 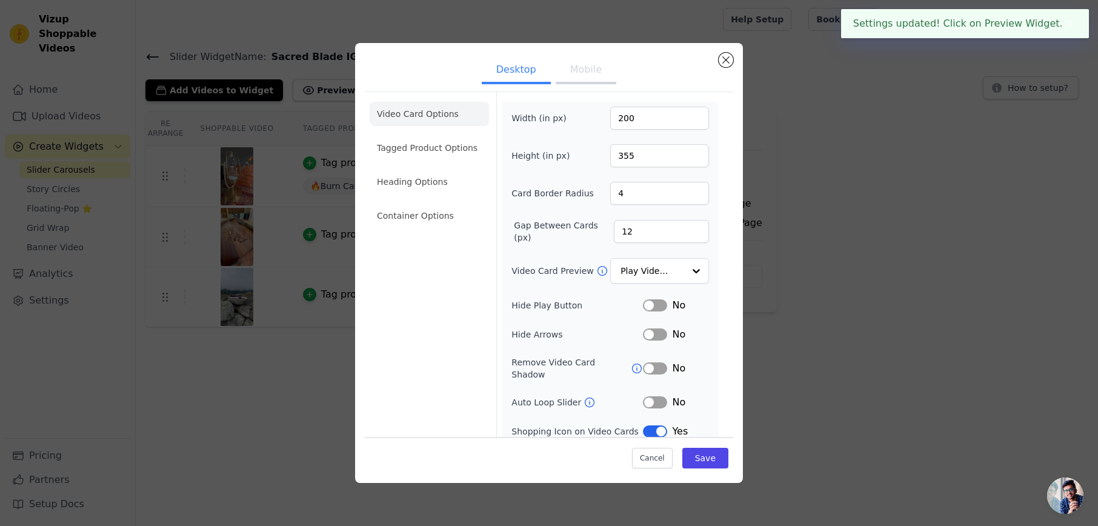 What do you see at coordinates (564, 232) in the screenshot?
I see `label: Gap Between Cards (px)` at bounding box center [564, 232].